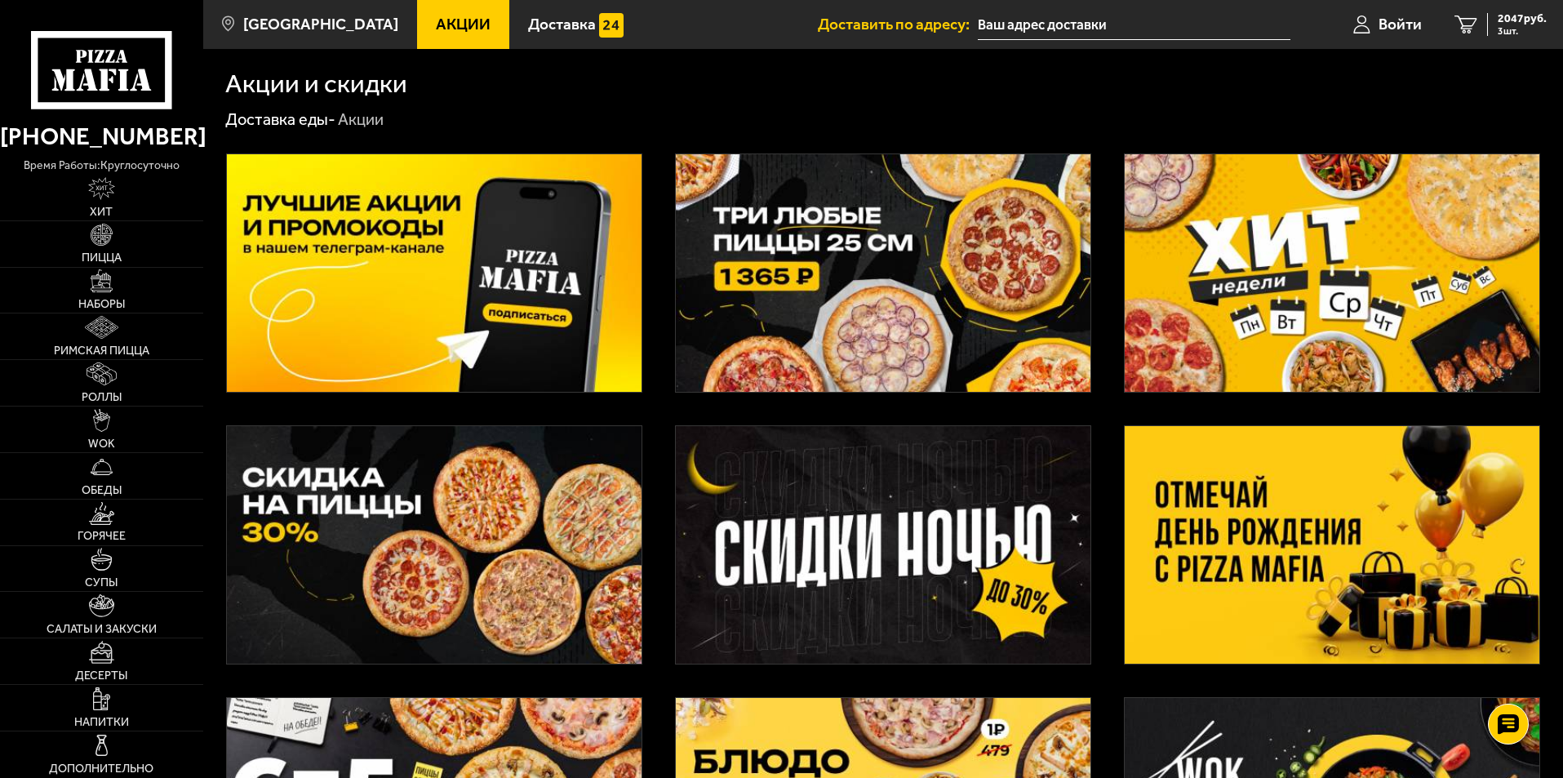 This screenshot has height=778, width=1563. Describe the element at coordinates (280, 119) in the screenshot. I see `a: Доставка еды-` at that location.